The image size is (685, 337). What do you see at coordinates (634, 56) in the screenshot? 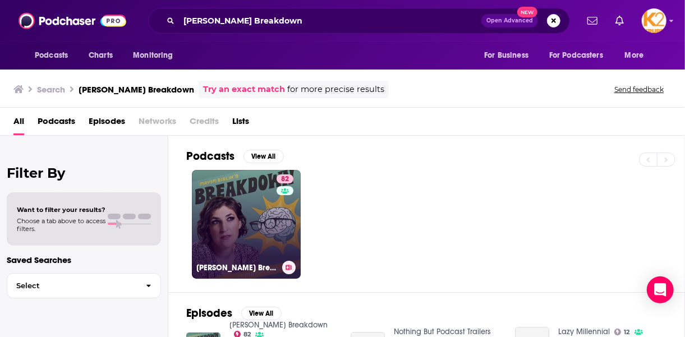
I see `span: More` at bounding box center [634, 56].